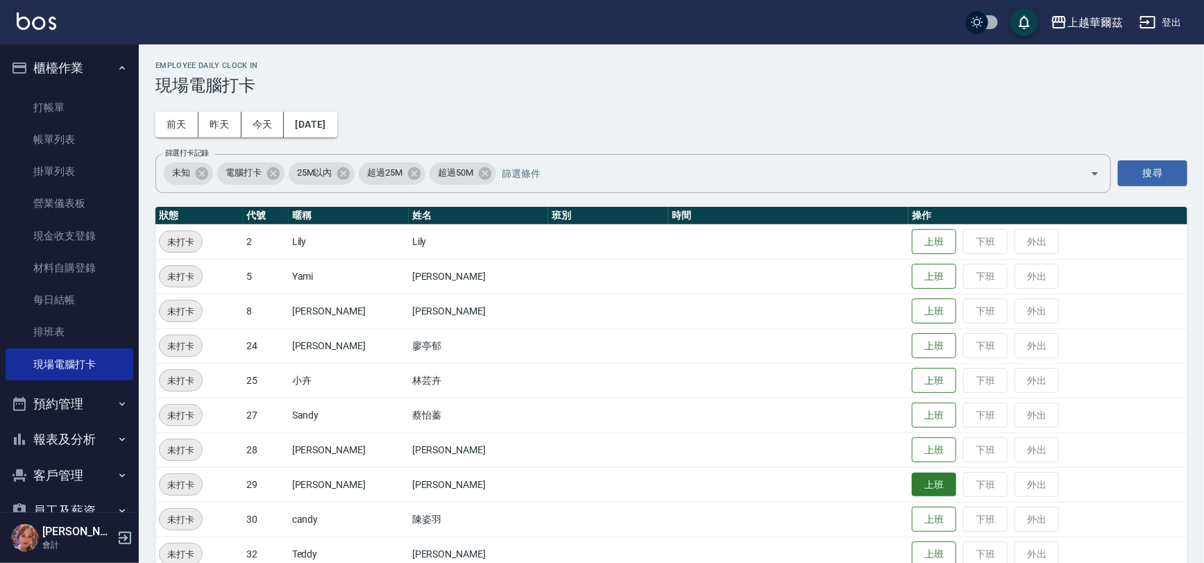  What do you see at coordinates (671, 65) in the screenshot?
I see `h2: Employee Daily Clock In` at bounding box center [671, 65].